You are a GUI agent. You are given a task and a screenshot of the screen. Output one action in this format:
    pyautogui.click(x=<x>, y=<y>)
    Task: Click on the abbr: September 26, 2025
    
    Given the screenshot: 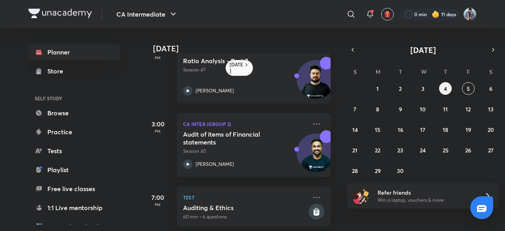 What is the action you would take?
    pyautogui.click(x=468, y=150)
    